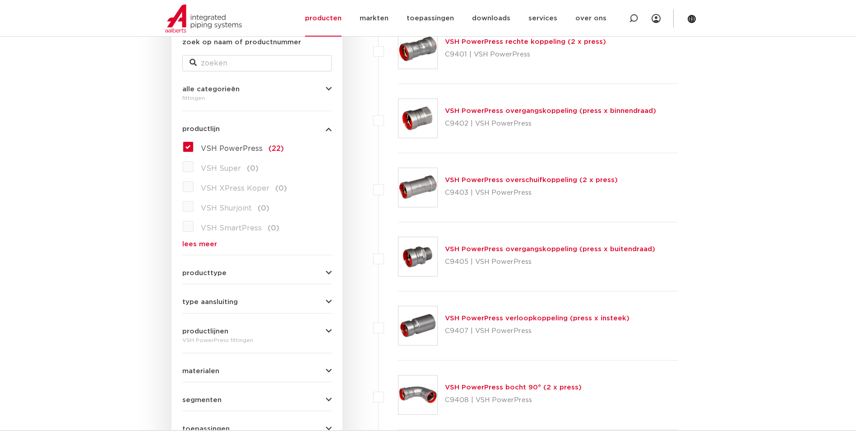  I want to click on button: materialen, so click(257, 370).